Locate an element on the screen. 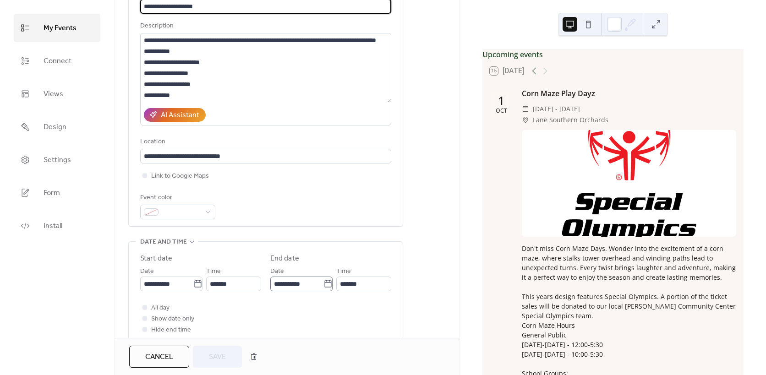 The image size is (766, 375). div: Description is located at coordinates (265, 26).